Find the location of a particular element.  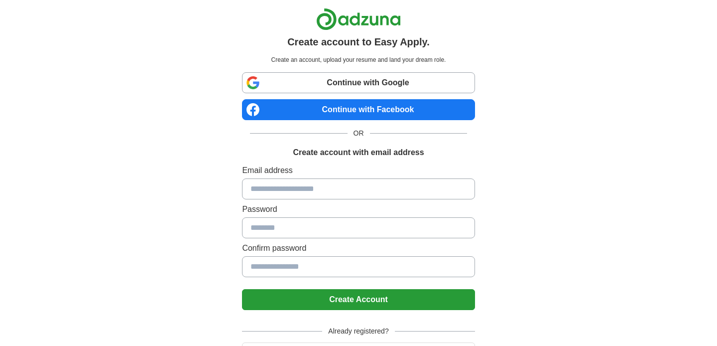

a: Continue with Facebook is located at coordinates (358, 110).